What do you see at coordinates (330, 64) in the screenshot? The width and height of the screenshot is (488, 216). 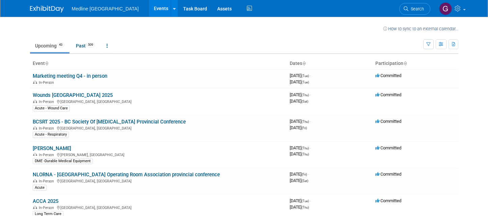 I see `th: Dates` at bounding box center [330, 64].